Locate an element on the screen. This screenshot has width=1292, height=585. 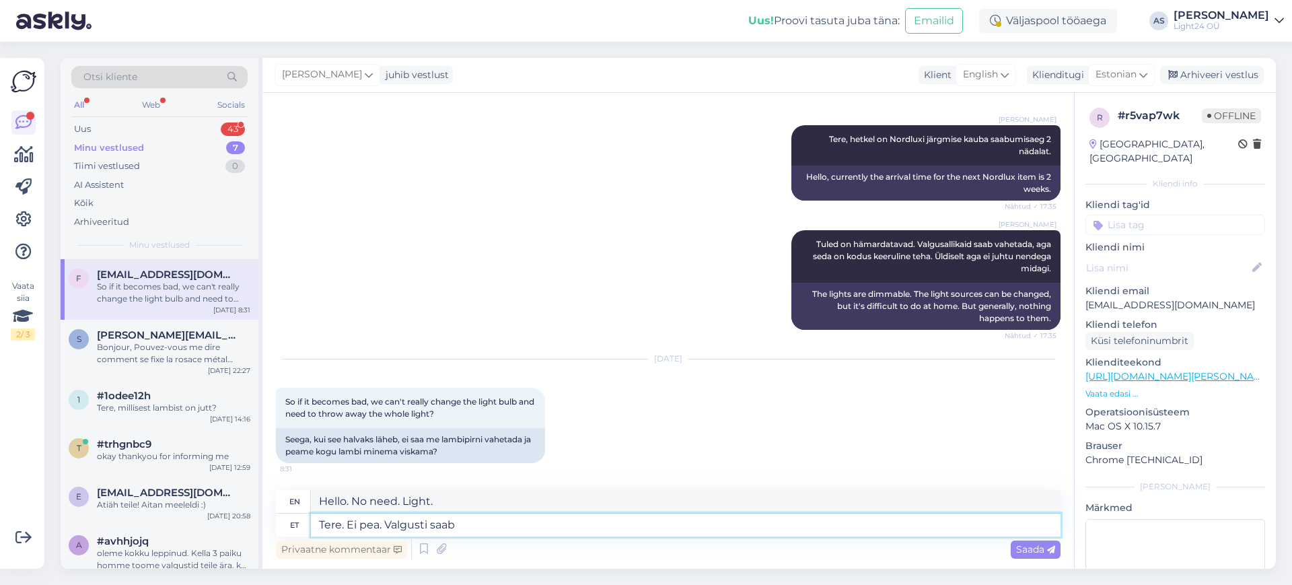
div: Uus is located at coordinates (82, 129).